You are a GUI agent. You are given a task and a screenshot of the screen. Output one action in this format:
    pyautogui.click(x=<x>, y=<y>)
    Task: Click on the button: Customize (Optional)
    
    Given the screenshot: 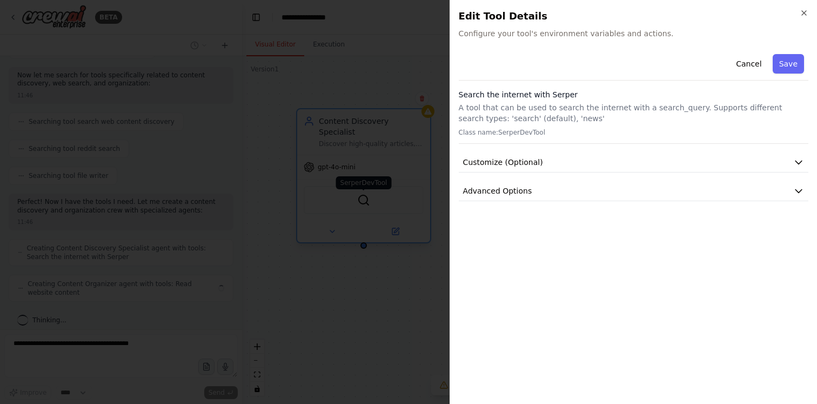 What is the action you would take?
    pyautogui.click(x=633, y=162)
    